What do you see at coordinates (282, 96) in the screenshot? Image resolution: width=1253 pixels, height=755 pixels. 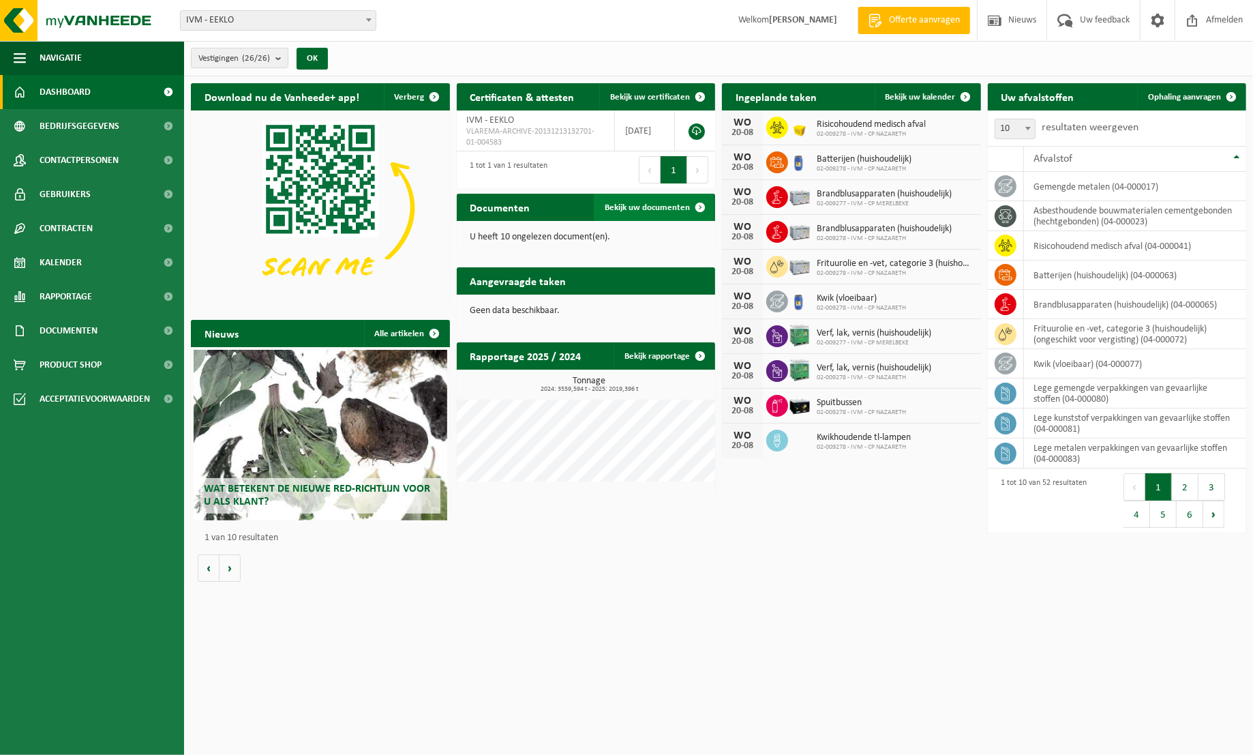 I see `h2: Download nu de Vanheede+ app!` at bounding box center [282, 96].